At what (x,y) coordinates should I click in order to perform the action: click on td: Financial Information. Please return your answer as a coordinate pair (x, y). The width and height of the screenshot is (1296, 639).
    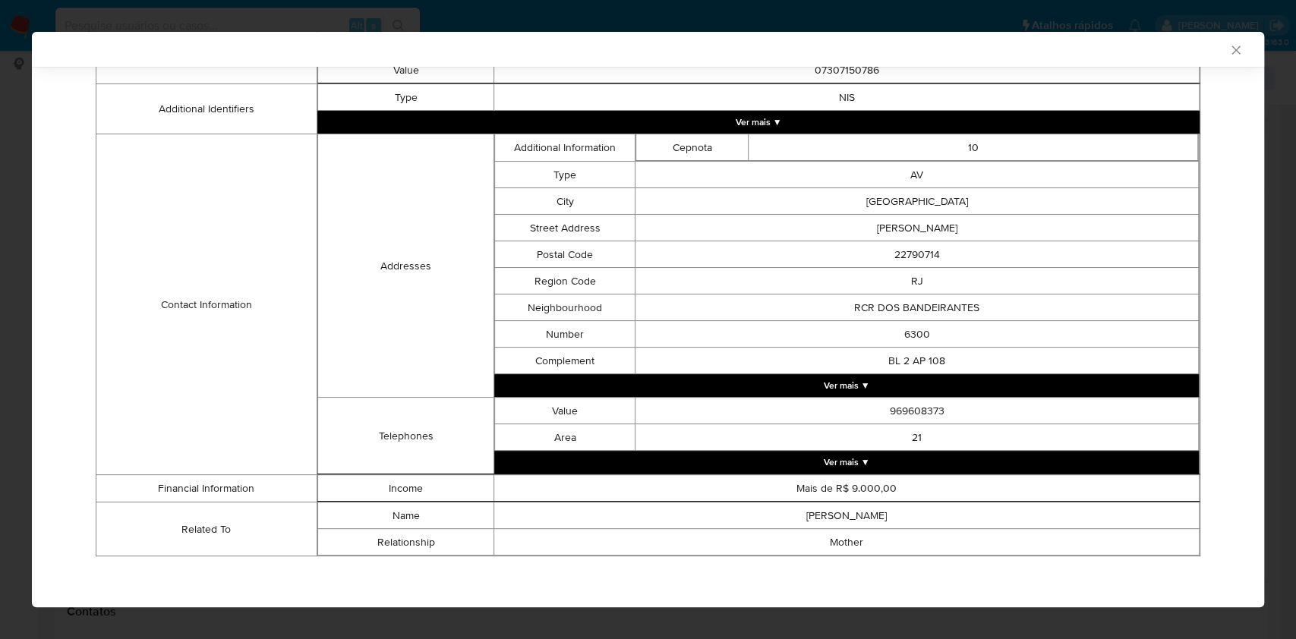
    Looking at the image, I should click on (206, 489).